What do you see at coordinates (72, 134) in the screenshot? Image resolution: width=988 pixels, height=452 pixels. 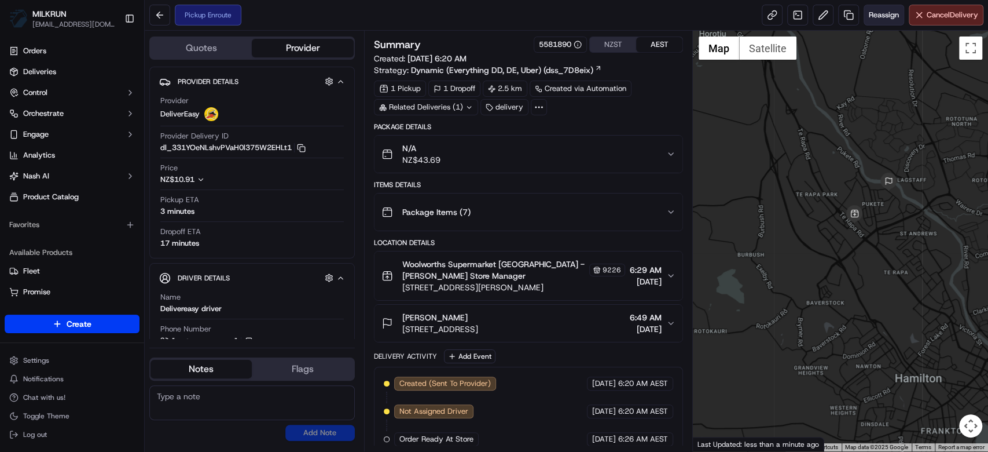 I see `button: Engage` at bounding box center [72, 134].